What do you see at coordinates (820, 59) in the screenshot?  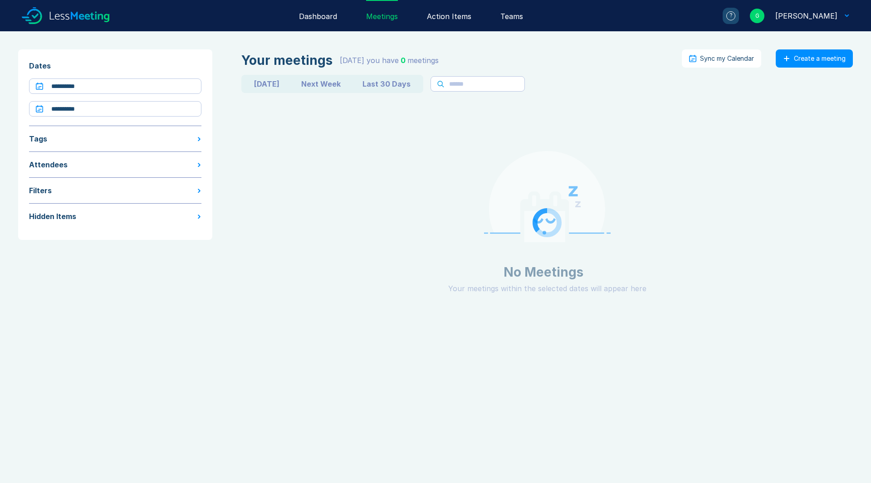 I see `div: Create a meeting` at bounding box center [820, 59].